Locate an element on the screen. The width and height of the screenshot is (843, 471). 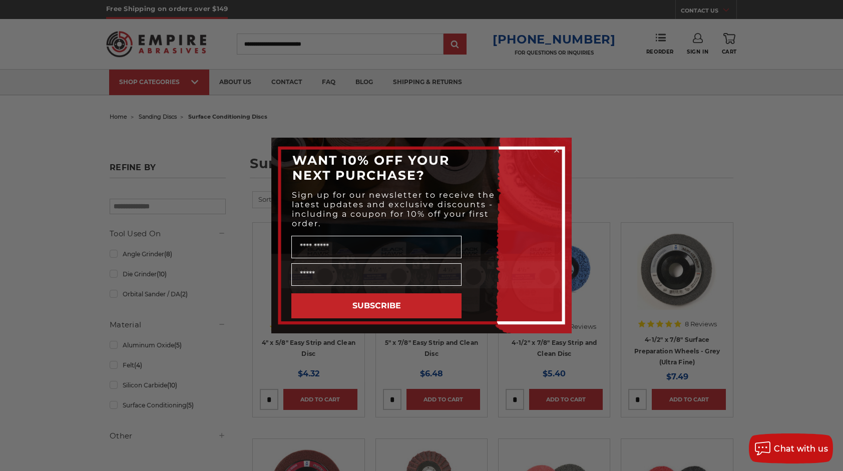
span: Sign up for our newsletter to receive the latest updates and exclusive discounts - including a co... is located at coordinates (393, 209).